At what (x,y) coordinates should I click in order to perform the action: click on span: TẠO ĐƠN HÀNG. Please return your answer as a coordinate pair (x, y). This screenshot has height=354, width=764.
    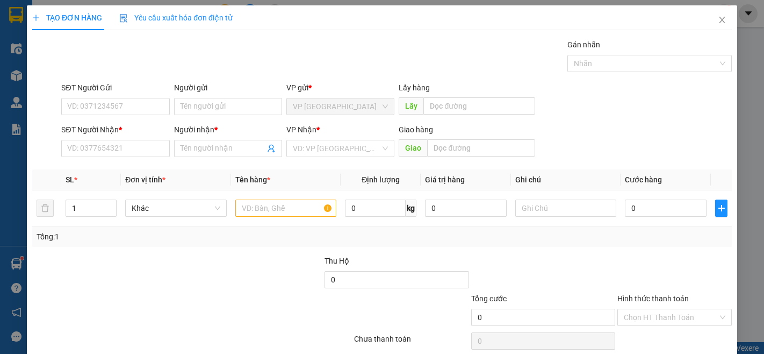
    Looking at the image, I should click on (67, 18).